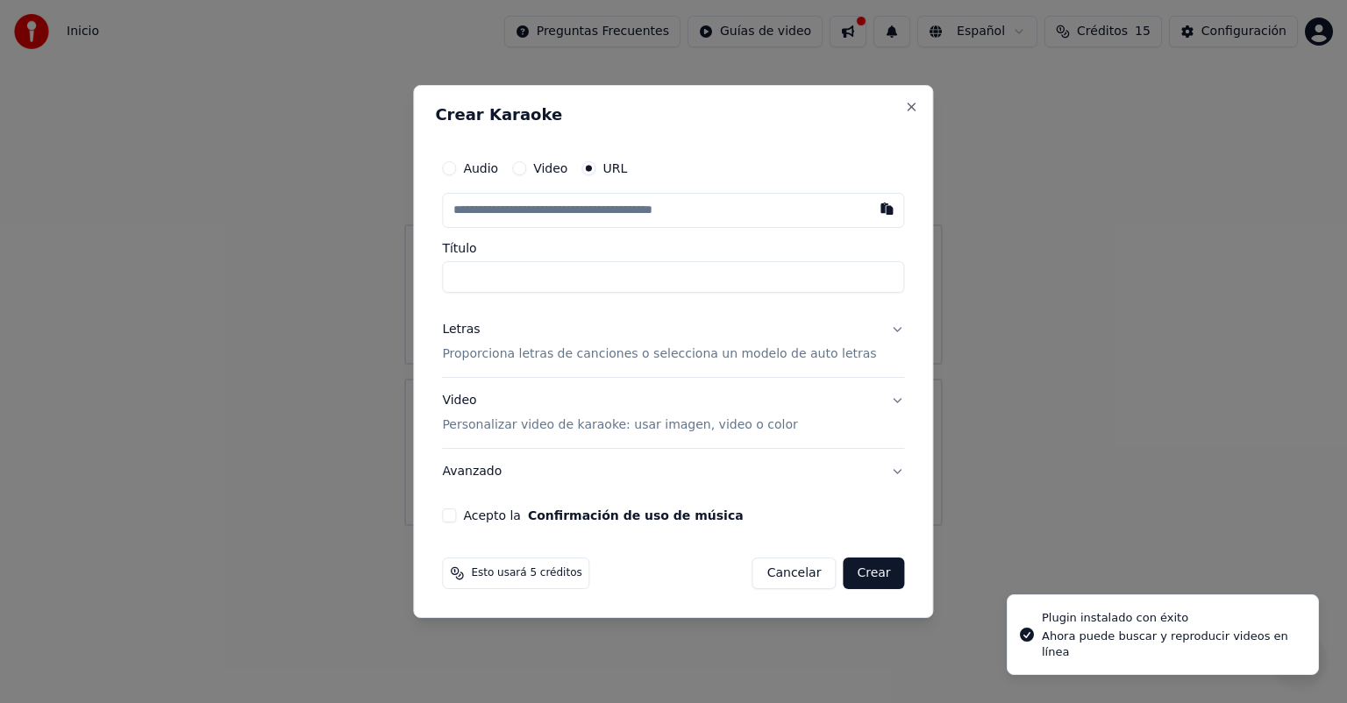  I want to click on h2: Crear Karaoke, so click(673, 115).